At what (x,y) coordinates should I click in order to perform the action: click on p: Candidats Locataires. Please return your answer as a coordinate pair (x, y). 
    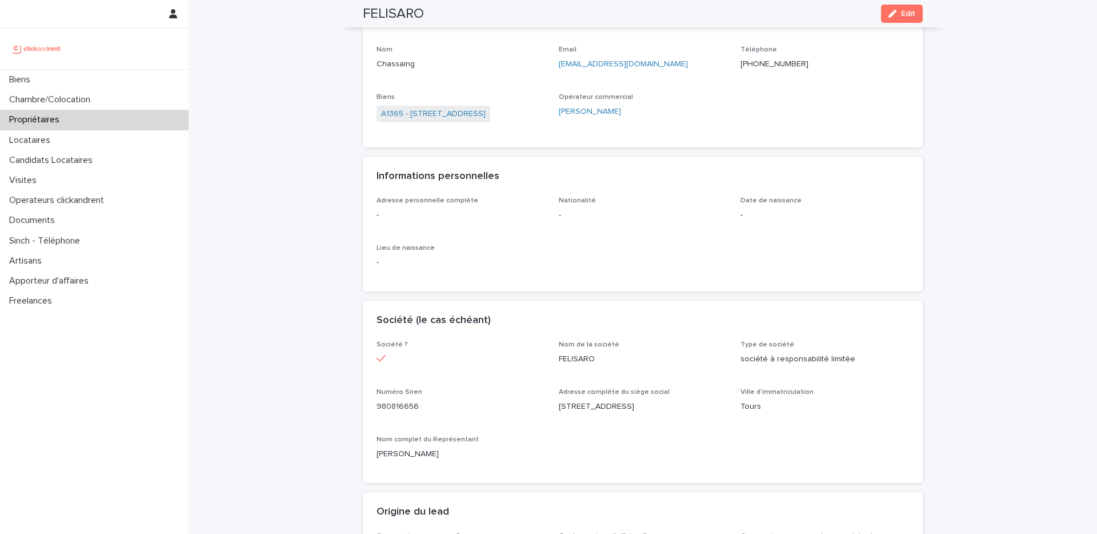
    Looking at the image, I should click on (53, 160).